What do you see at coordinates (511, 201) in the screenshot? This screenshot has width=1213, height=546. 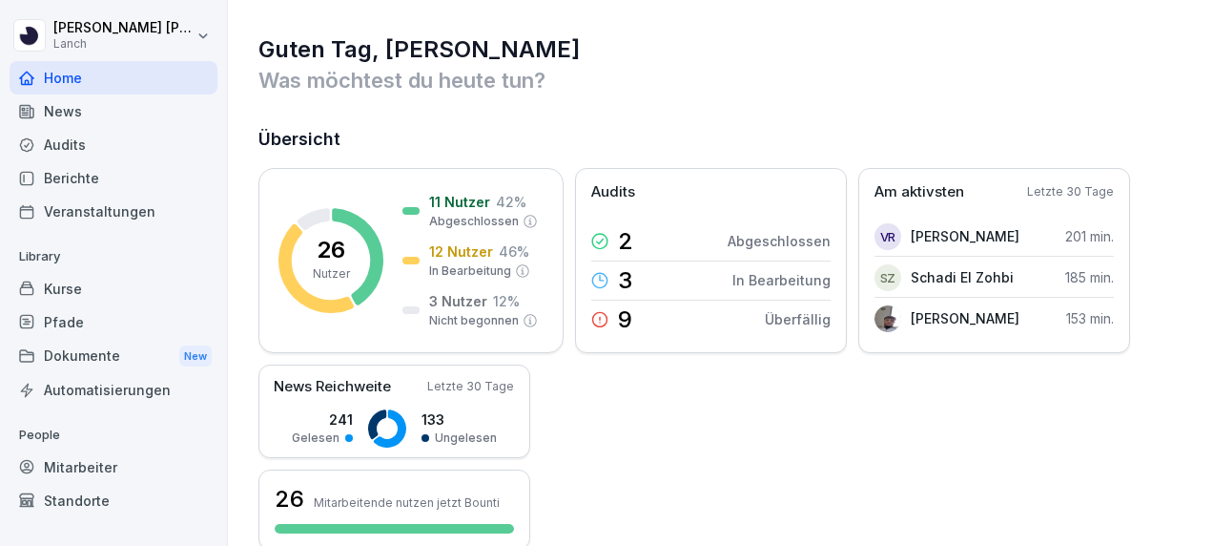 I see `p: 42 %` at bounding box center [511, 201].